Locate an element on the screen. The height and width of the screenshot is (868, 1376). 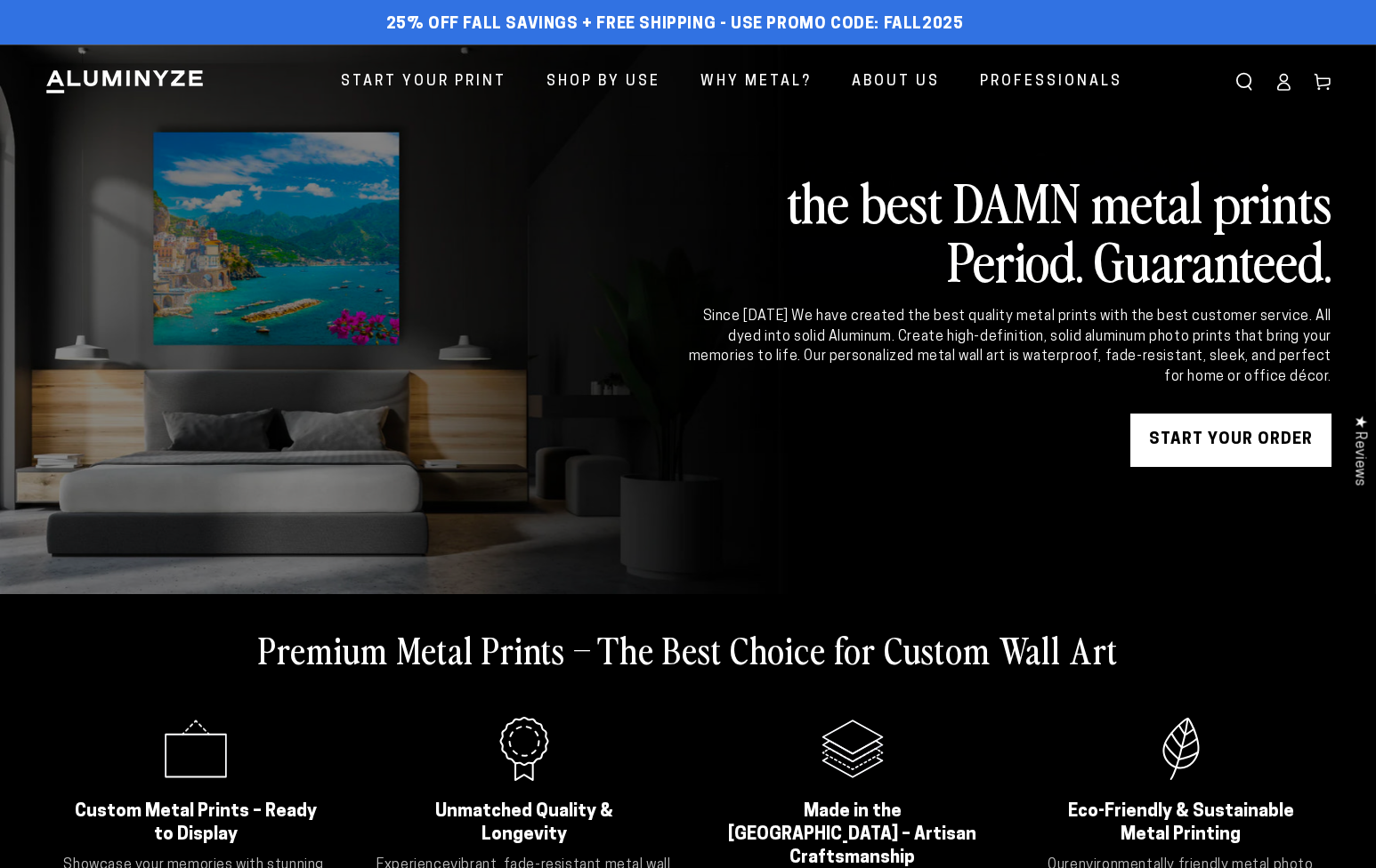
a: START YOUR Order is located at coordinates (1230, 440).